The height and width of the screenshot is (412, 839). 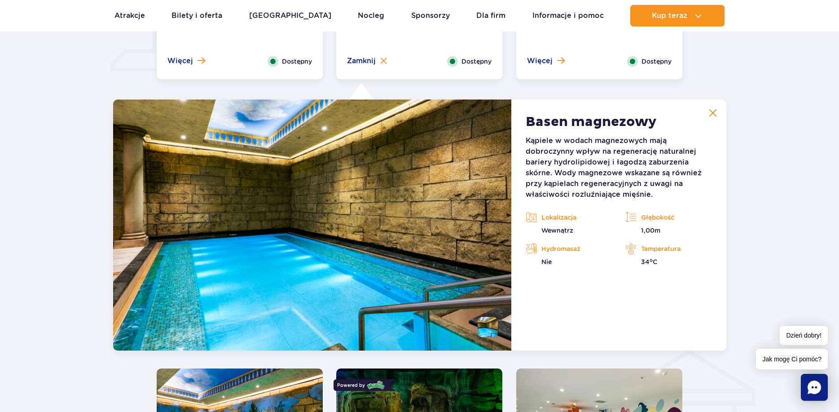 I want to click on a: Informacje i pomoc, so click(x=568, y=16).